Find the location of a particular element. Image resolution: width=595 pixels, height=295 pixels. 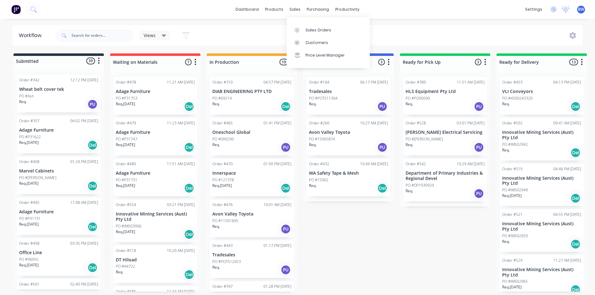

p: PO #P31731 is located at coordinates (126, 180).